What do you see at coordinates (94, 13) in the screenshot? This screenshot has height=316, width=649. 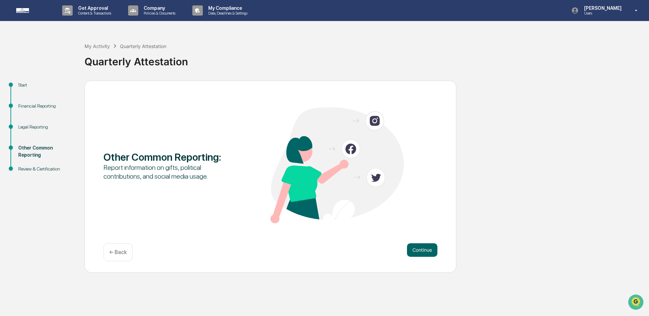 I see `p: Content & Transactions` at bounding box center [94, 13].